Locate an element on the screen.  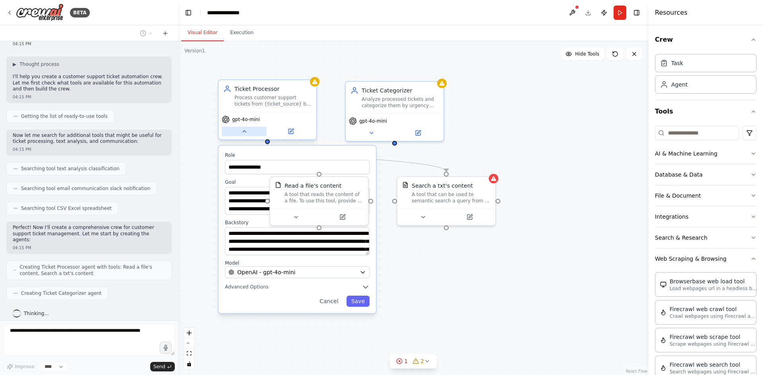
button: Database & Data is located at coordinates (705, 175).